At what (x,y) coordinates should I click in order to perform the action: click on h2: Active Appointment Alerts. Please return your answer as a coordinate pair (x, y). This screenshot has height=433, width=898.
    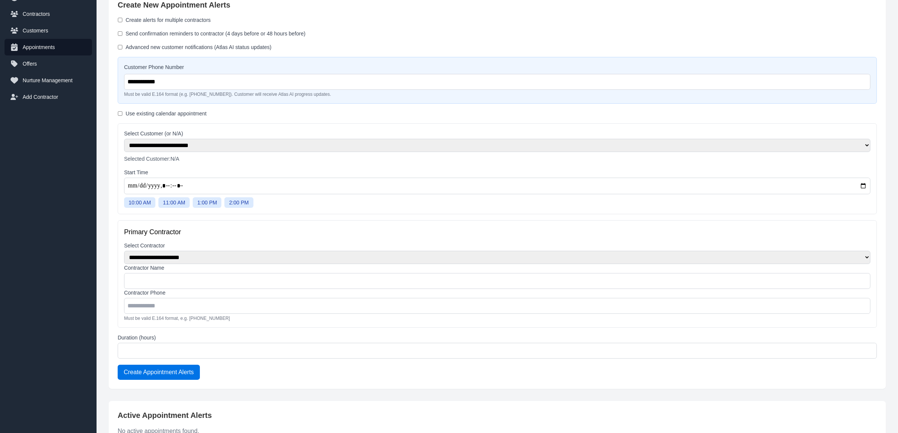
    Looking at the image, I should click on (497, 415).